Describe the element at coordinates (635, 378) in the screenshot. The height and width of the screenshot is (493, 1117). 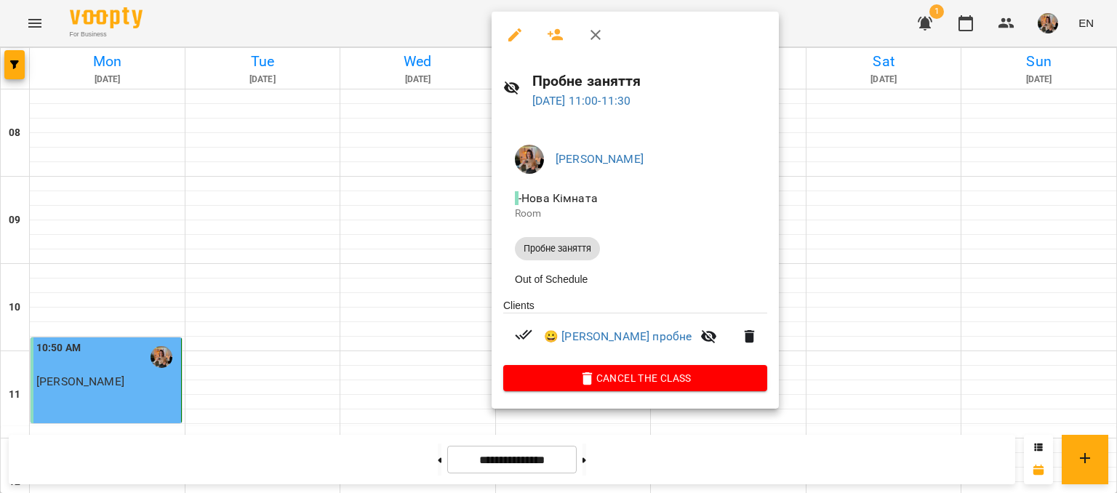
I see `button: Cancel the class` at that location.